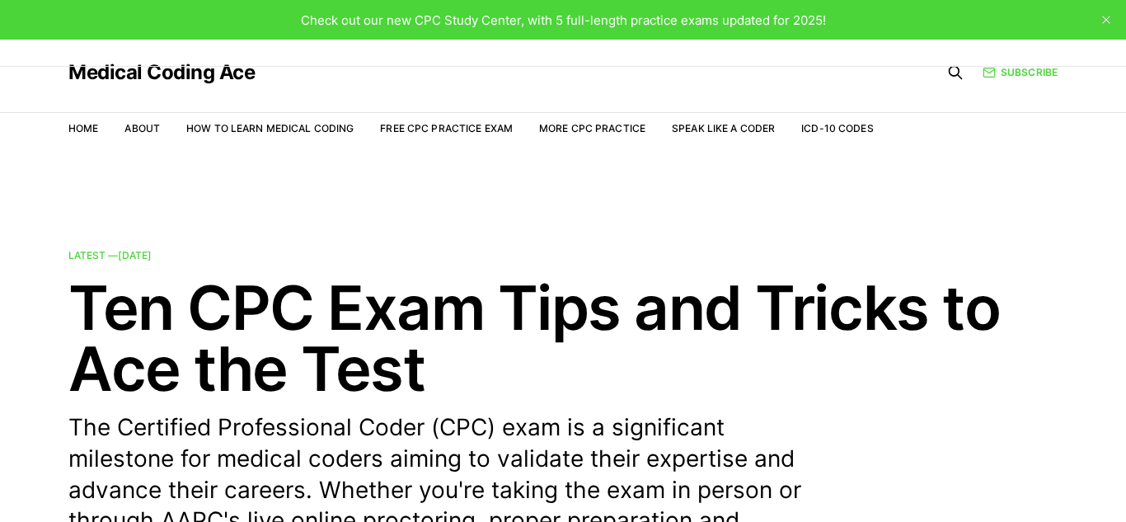 This screenshot has height=522, width=1126. Describe the element at coordinates (563, 338) in the screenshot. I see `h2: Ten CPC Exam Tips and Tricks to Ace the Test` at that location.